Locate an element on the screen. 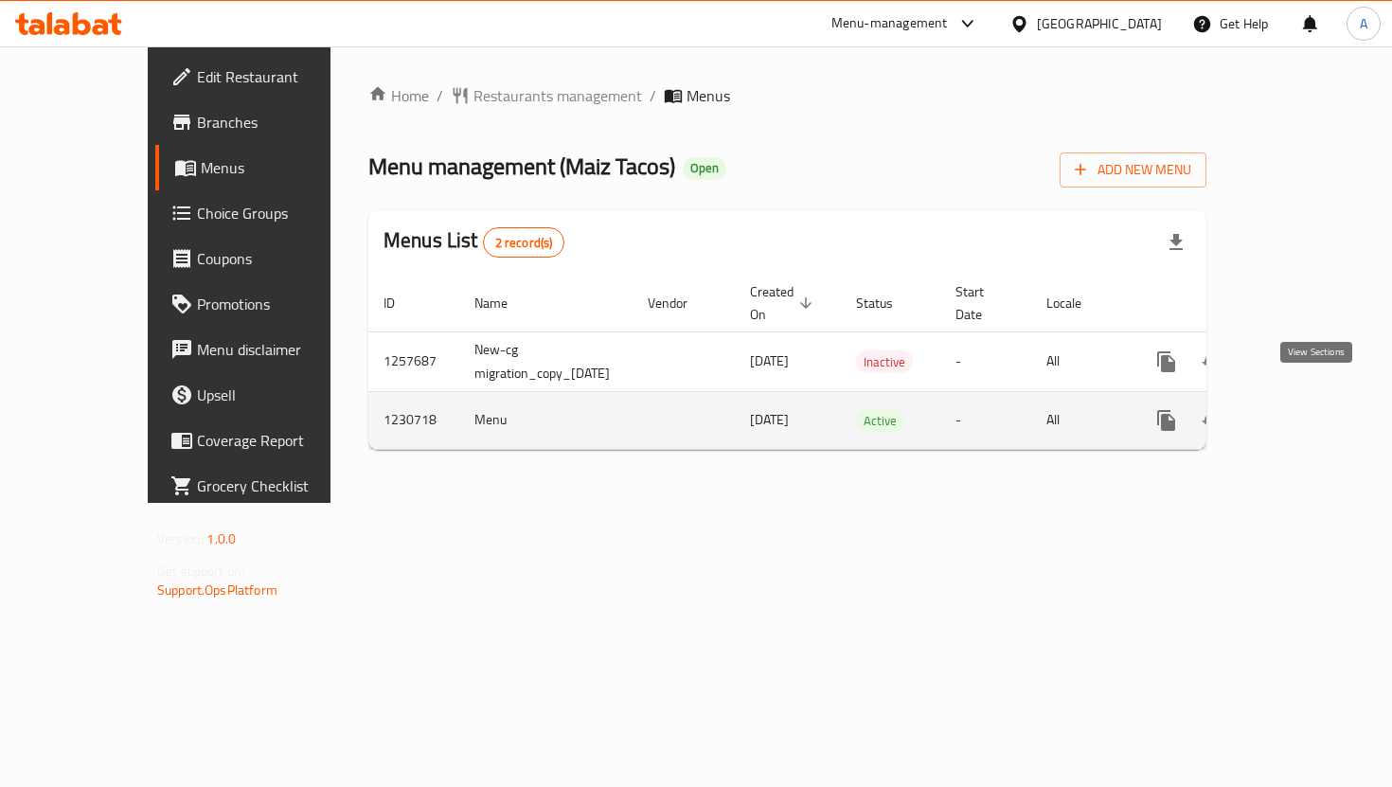  span: A is located at coordinates (1364, 24).